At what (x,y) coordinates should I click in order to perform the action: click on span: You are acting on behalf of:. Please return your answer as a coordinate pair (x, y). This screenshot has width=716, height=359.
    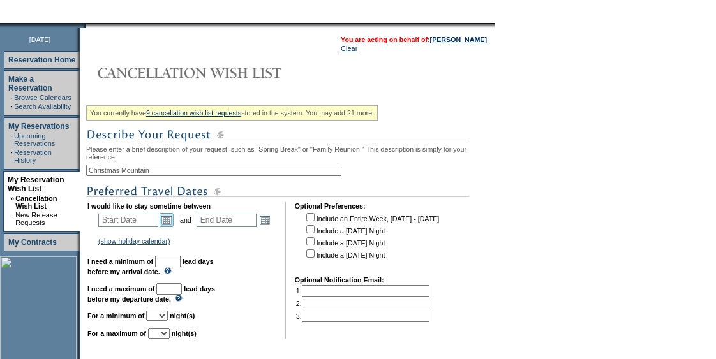
    Looking at the image, I should click on (414, 40).